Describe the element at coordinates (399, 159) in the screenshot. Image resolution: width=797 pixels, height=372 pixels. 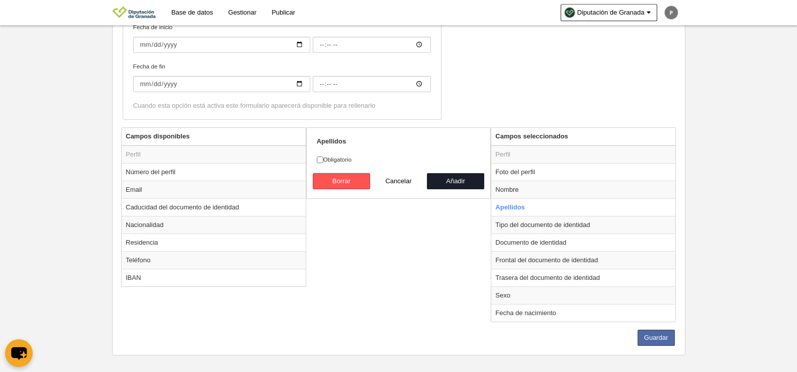
I see `label: Obligatorio` at that location.